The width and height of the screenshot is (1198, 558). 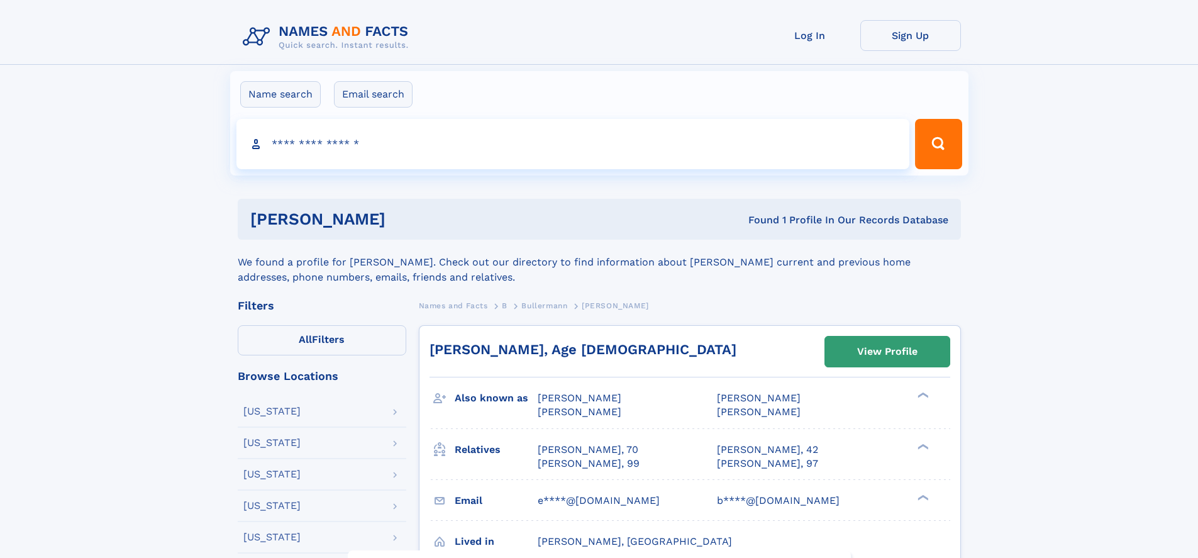 I want to click on h3: Also known as, so click(x=496, y=398).